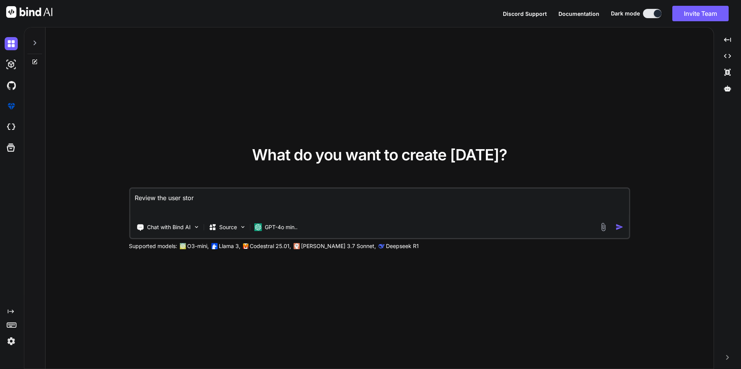 This screenshot has width=741, height=369. I want to click on p: Source, so click(228, 227).